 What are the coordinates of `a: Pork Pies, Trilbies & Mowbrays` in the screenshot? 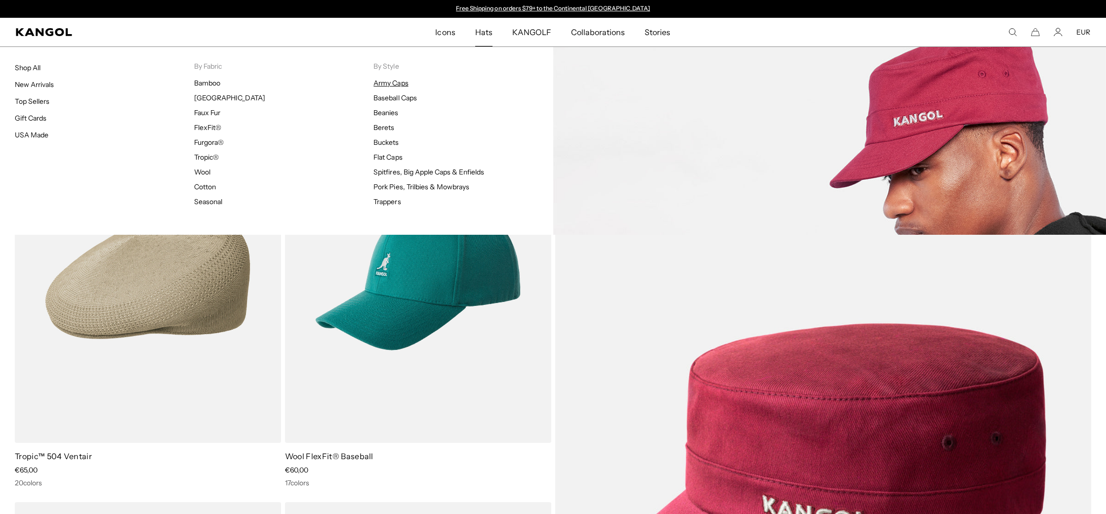 It's located at (421, 187).